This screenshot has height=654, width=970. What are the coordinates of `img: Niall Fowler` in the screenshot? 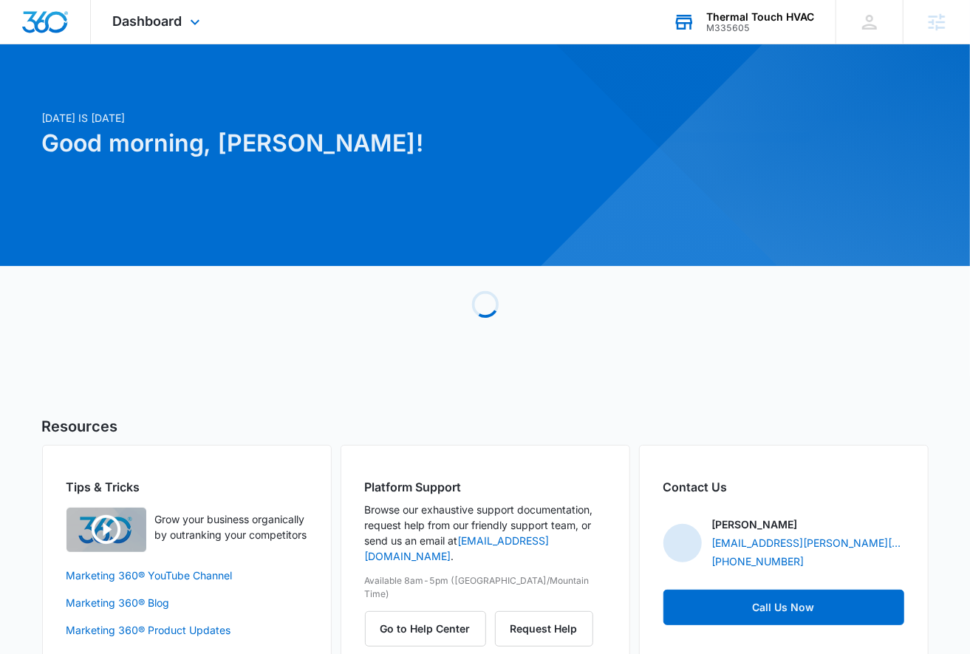 It's located at (683, 543).